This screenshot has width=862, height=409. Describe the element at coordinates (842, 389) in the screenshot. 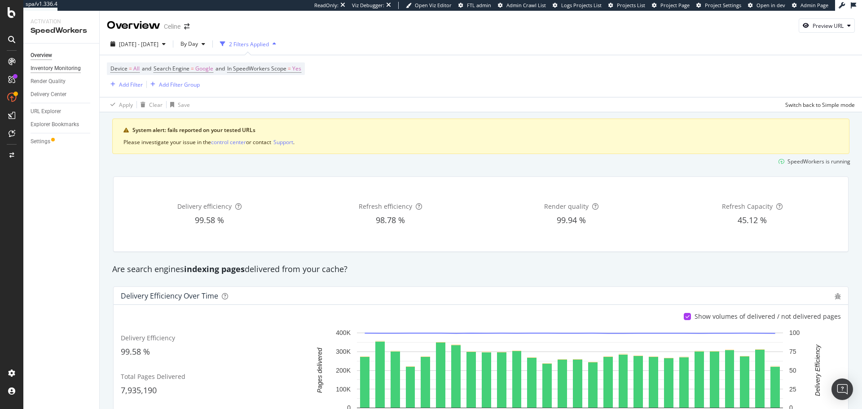

I see `div: Open Intercom Messenger` at that location.